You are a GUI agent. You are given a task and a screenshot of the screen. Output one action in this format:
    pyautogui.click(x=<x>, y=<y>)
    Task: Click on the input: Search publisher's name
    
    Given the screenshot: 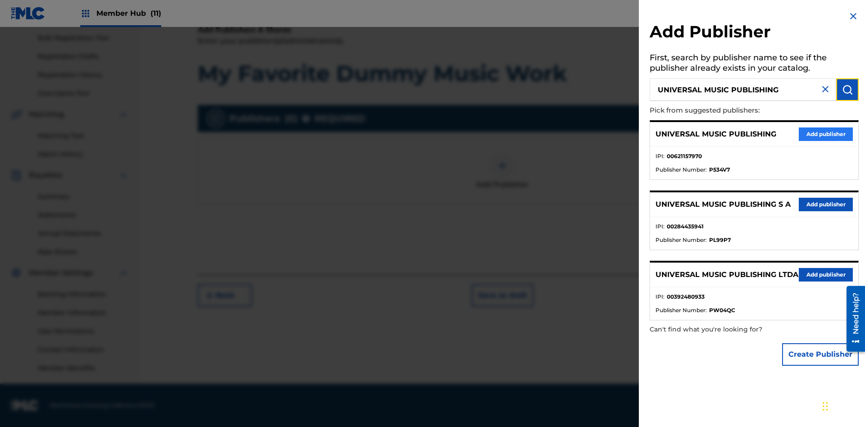 What is the action you would take?
    pyautogui.click(x=743, y=90)
    